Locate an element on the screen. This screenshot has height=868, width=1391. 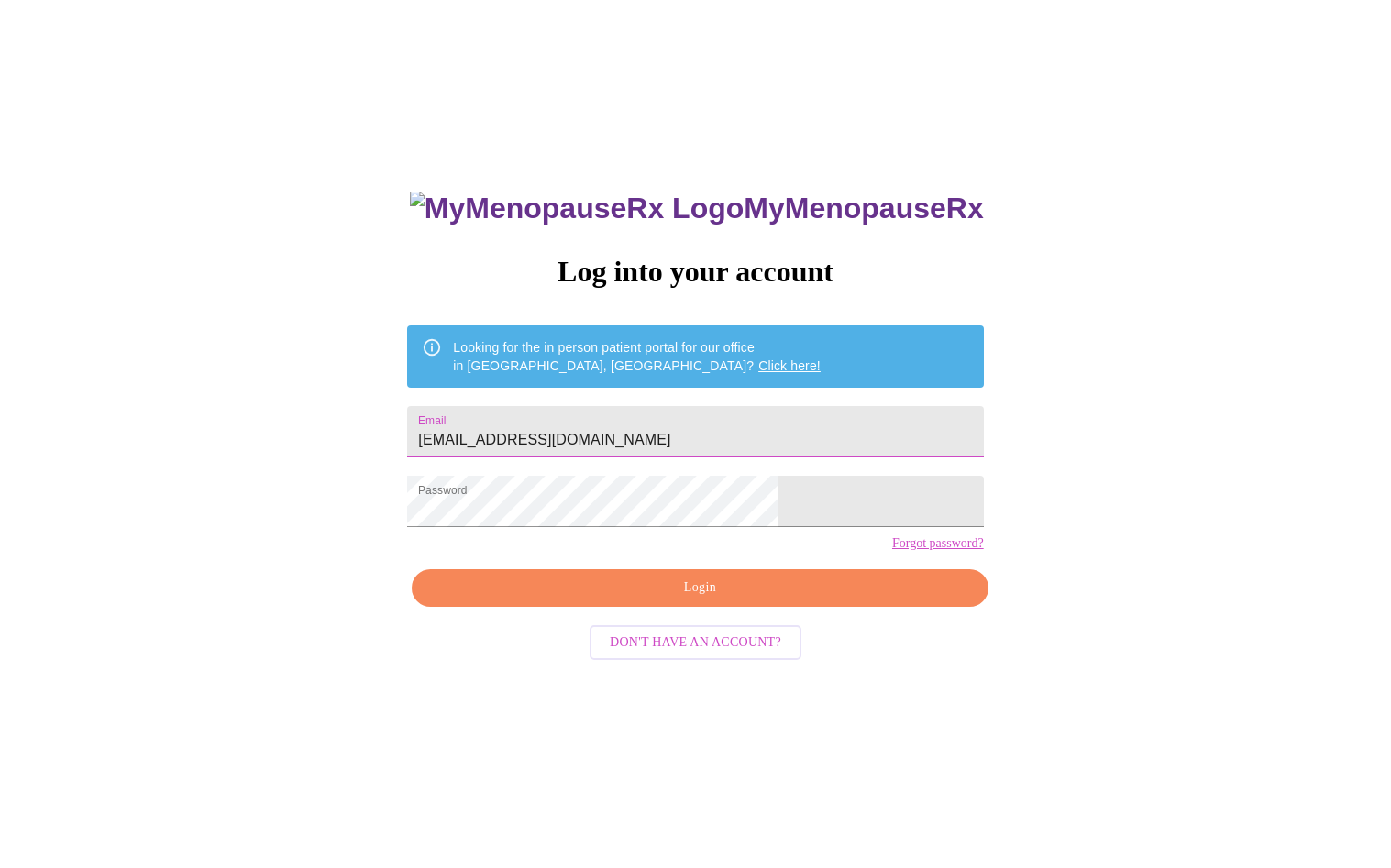
button: Don't have an account? is located at coordinates (695, 642).